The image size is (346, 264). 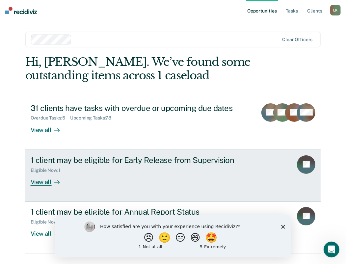 What do you see at coordinates (141, 23) in the screenshot?
I see `button: 4` at bounding box center [141, 23].